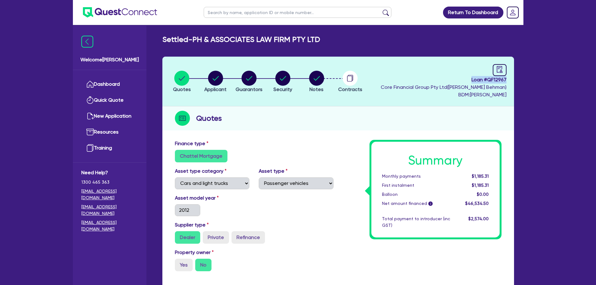 The image size is (596, 285). What do you see at coordinates (90, 148) in the screenshot?
I see `img: training` at bounding box center [90, 148].